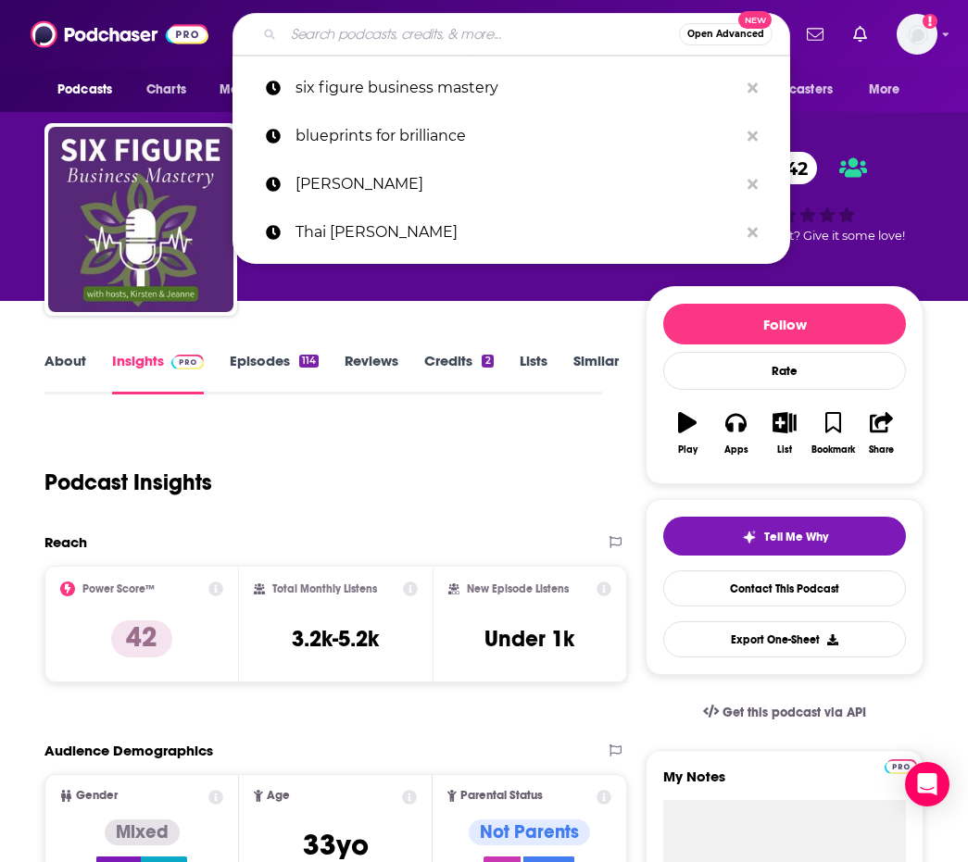  I want to click on button: Share, so click(882, 433).